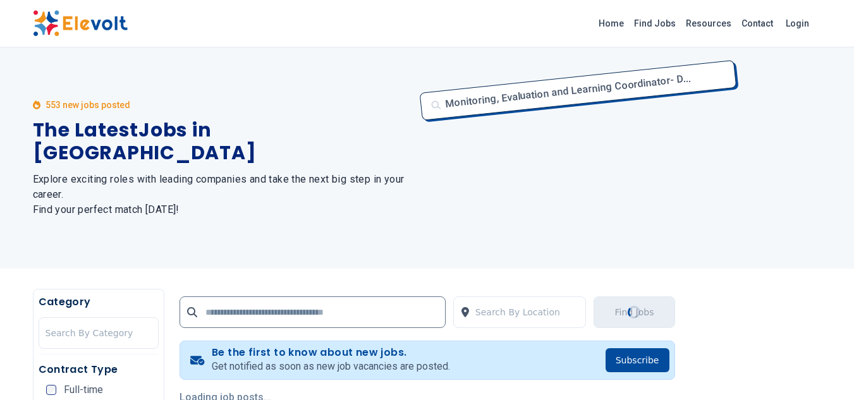 The width and height of the screenshot is (854, 400). I want to click on h5: Contract Type, so click(99, 370).